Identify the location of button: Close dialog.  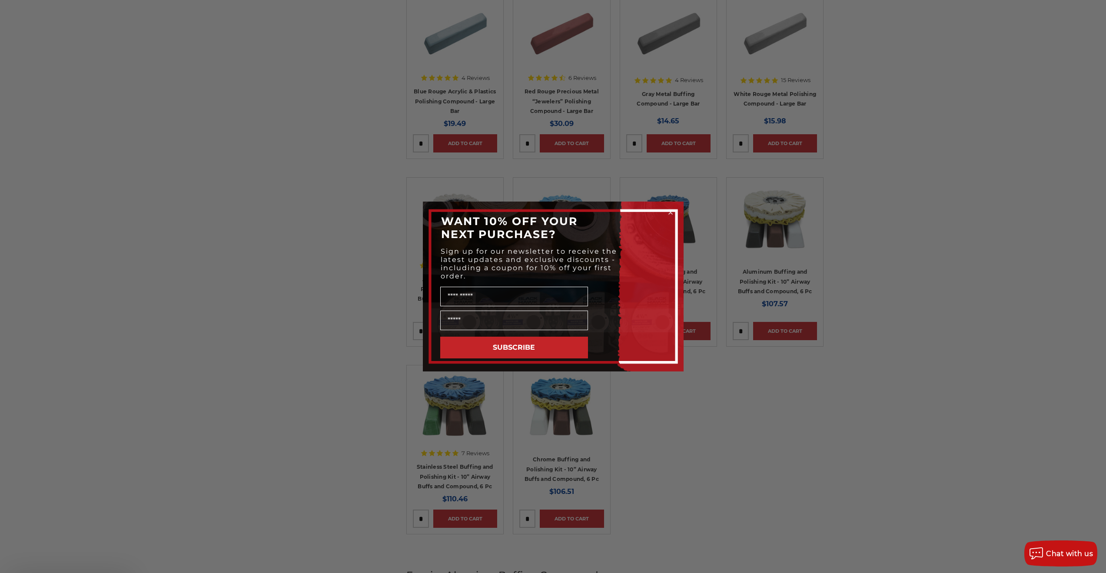
(670, 212).